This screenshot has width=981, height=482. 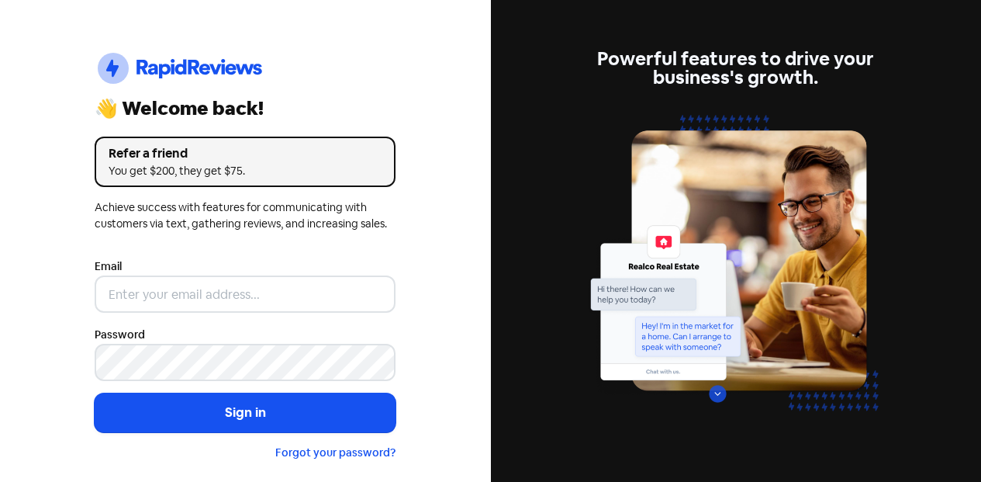 I want to click on a: Forgot your password?, so click(x=335, y=452).